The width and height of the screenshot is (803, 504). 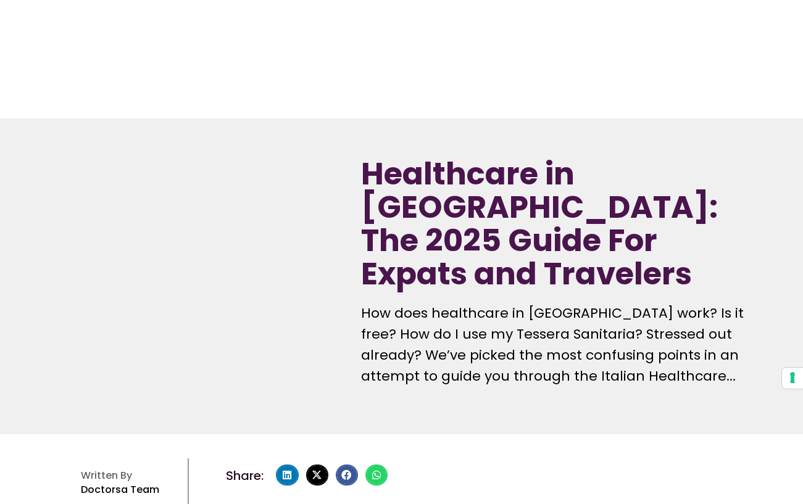 What do you see at coordinates (131, 490) in the screenshot?
I see `p: Doctorsa Team` at bounding box center [131, 490].